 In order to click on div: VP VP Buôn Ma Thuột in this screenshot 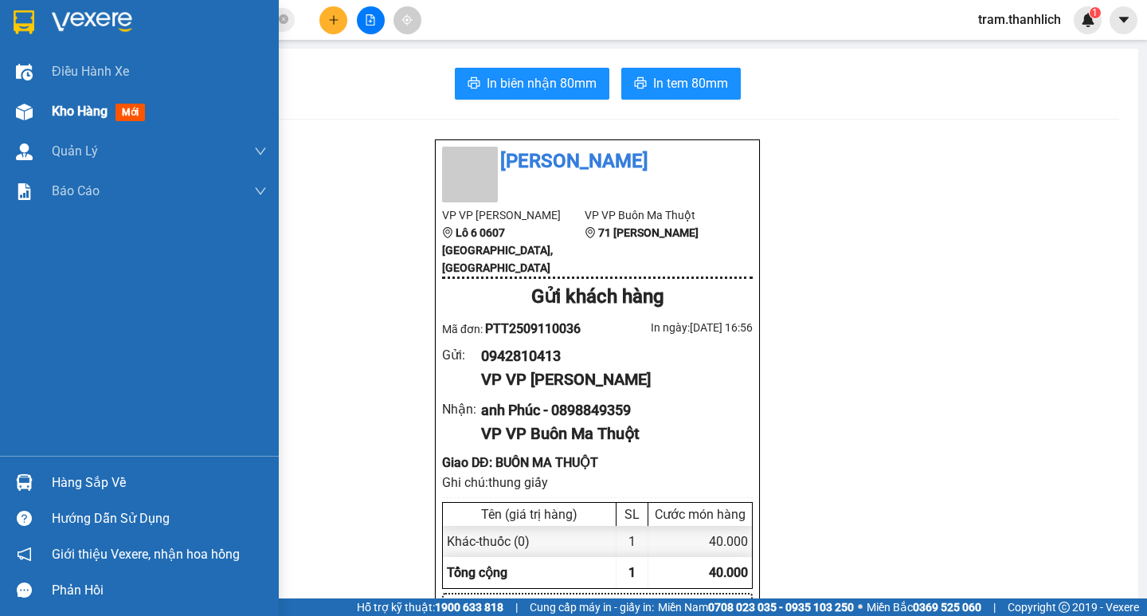, I will do `click(610, 433)`.